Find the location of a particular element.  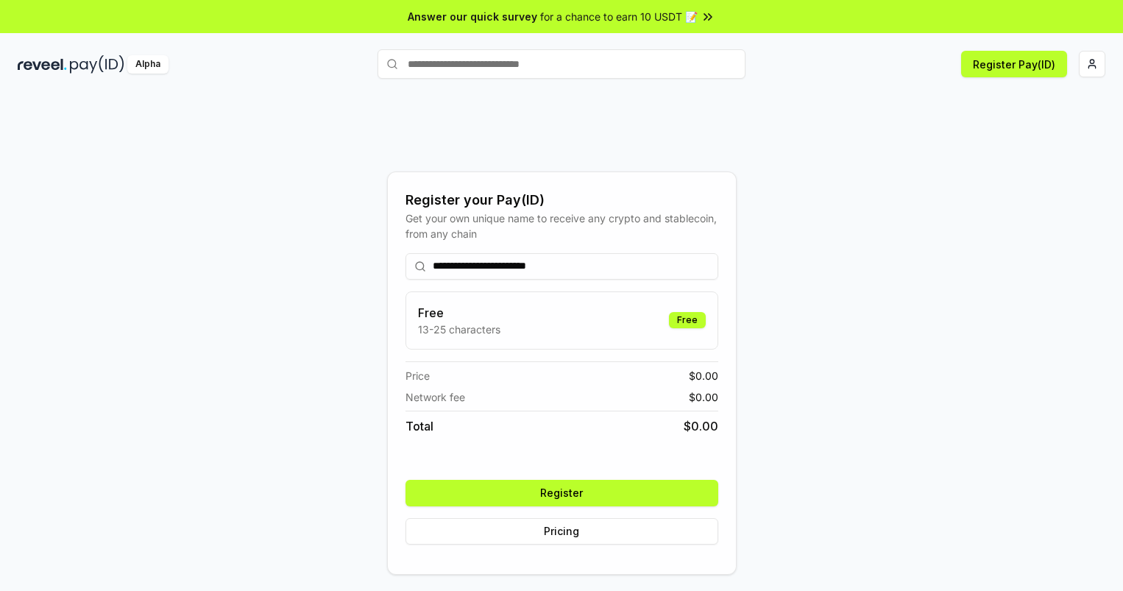

span: Price is located at coordinates (417, 375).